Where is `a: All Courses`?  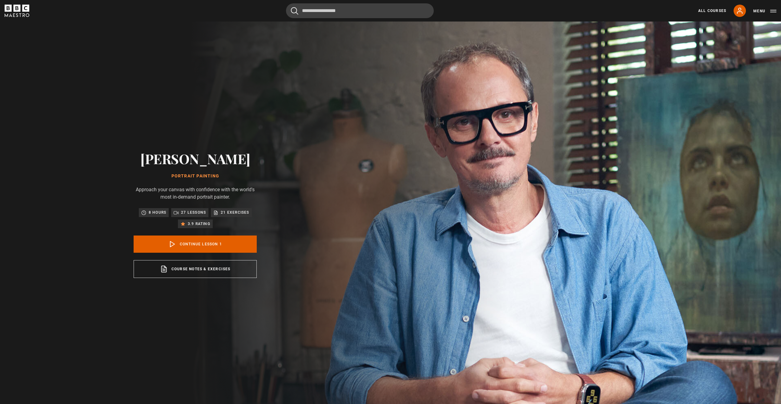 a: All Courses is located at coordinates (712, 11).